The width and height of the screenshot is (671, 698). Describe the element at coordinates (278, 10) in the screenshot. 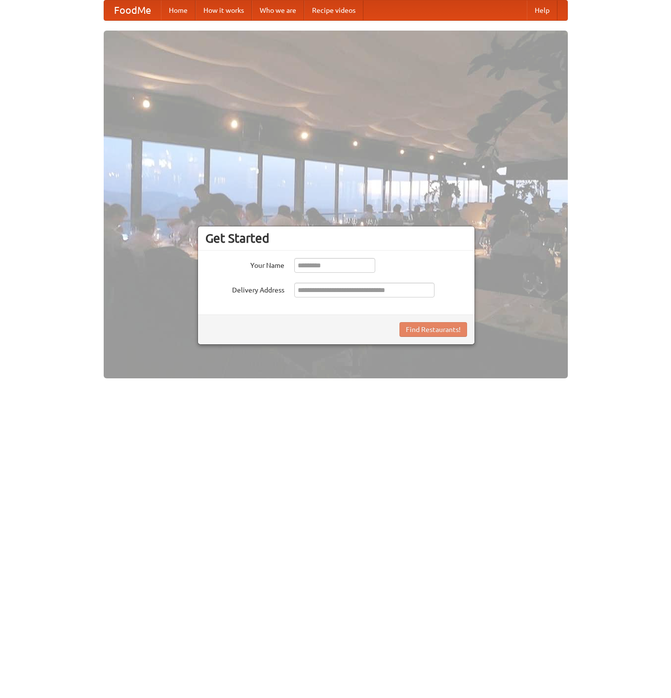

I see `a: Who we are` at that location.